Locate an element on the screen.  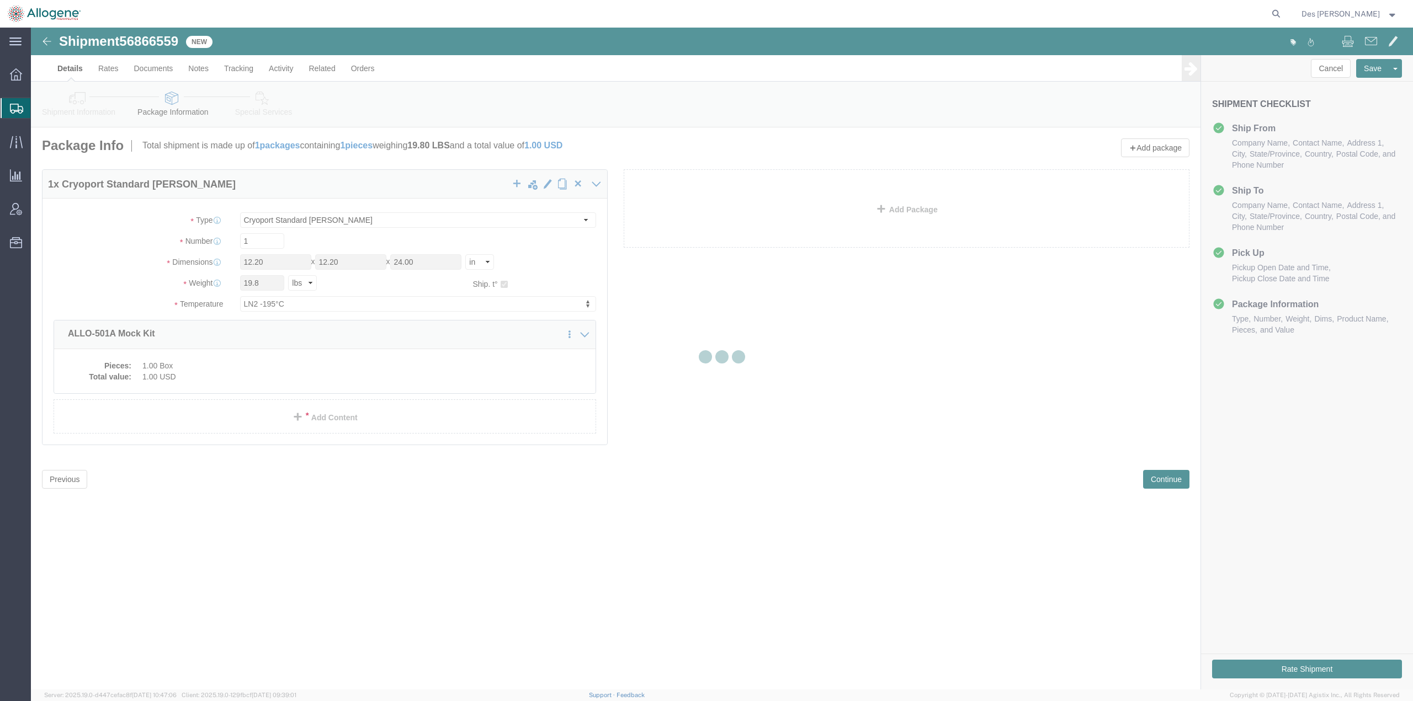
span: Des Charlery is located at coordinates (1341, 14).